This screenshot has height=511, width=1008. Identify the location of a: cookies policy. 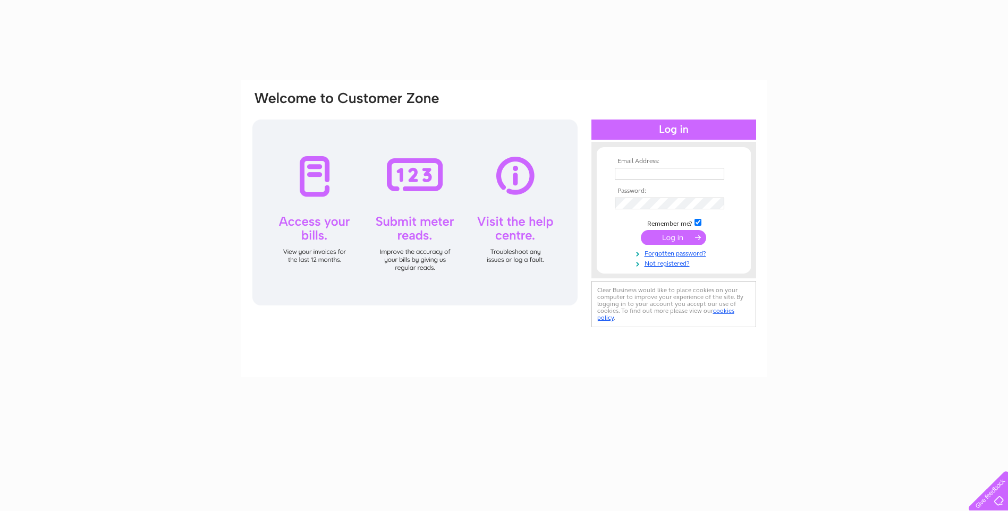
(666, 314).